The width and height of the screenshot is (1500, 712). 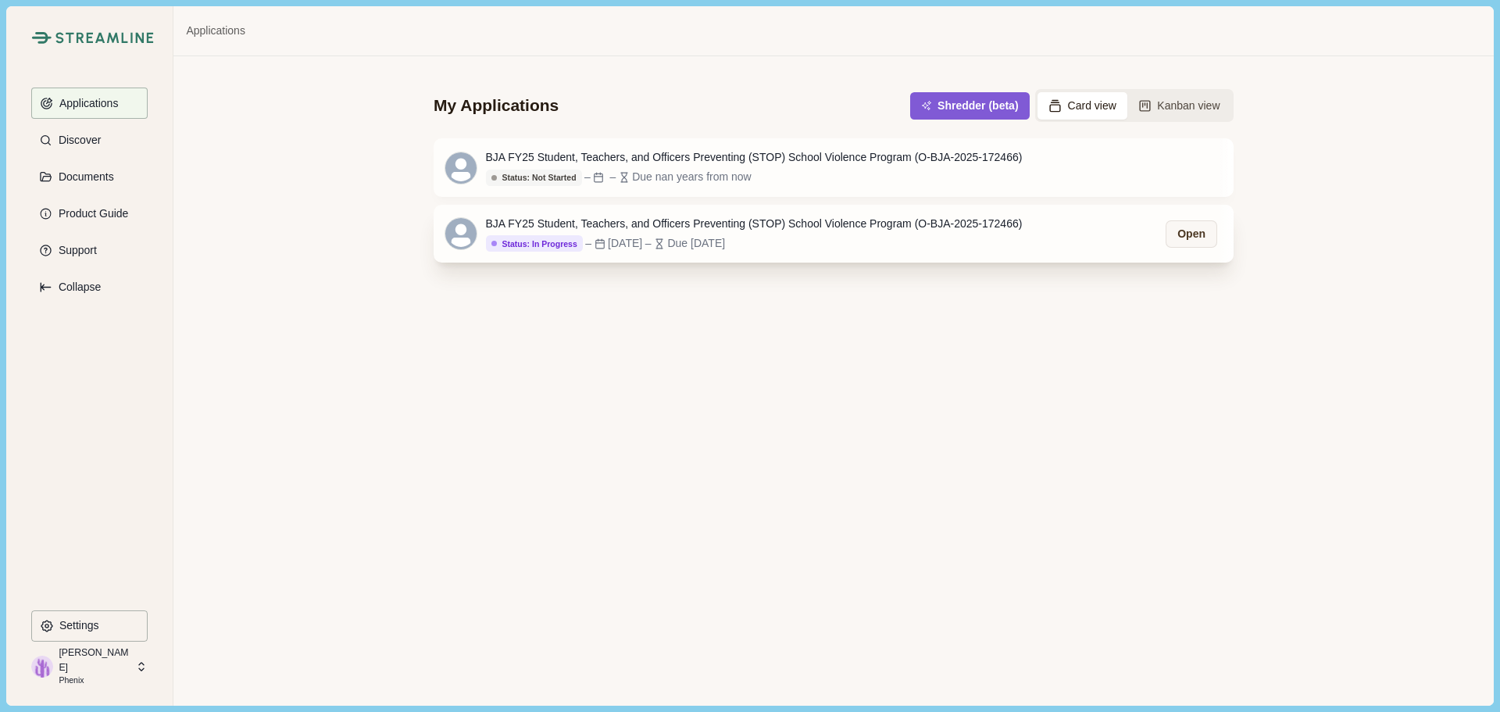 I want to click on p: Phenix, so click(x=95, y=680).